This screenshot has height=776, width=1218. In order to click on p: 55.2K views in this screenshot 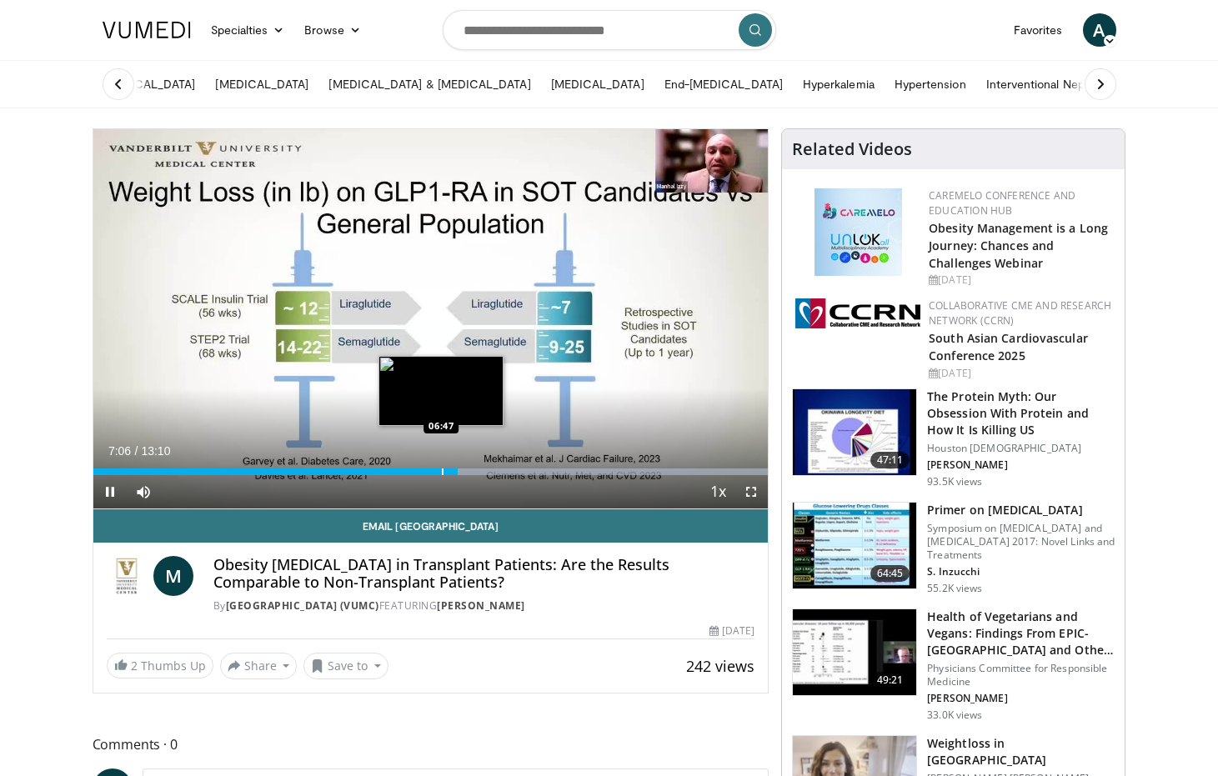, I will do `click(954, 589)`.